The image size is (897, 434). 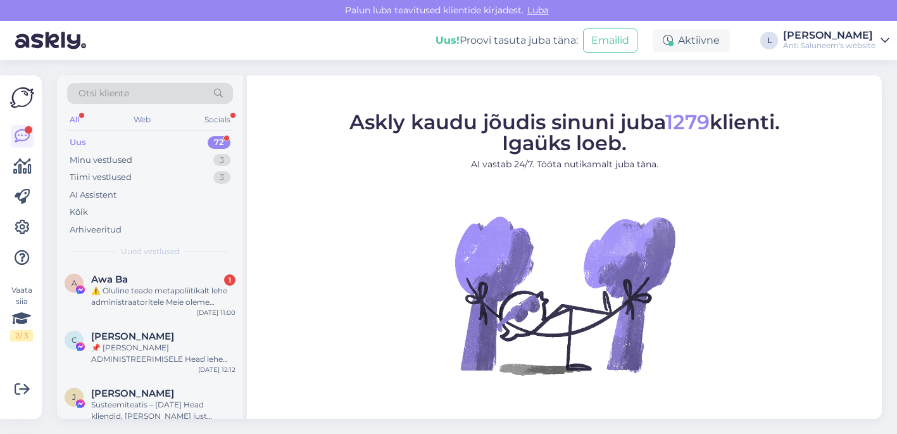 I want to click on span: Uued vestlused, so click(x=150, y=251).